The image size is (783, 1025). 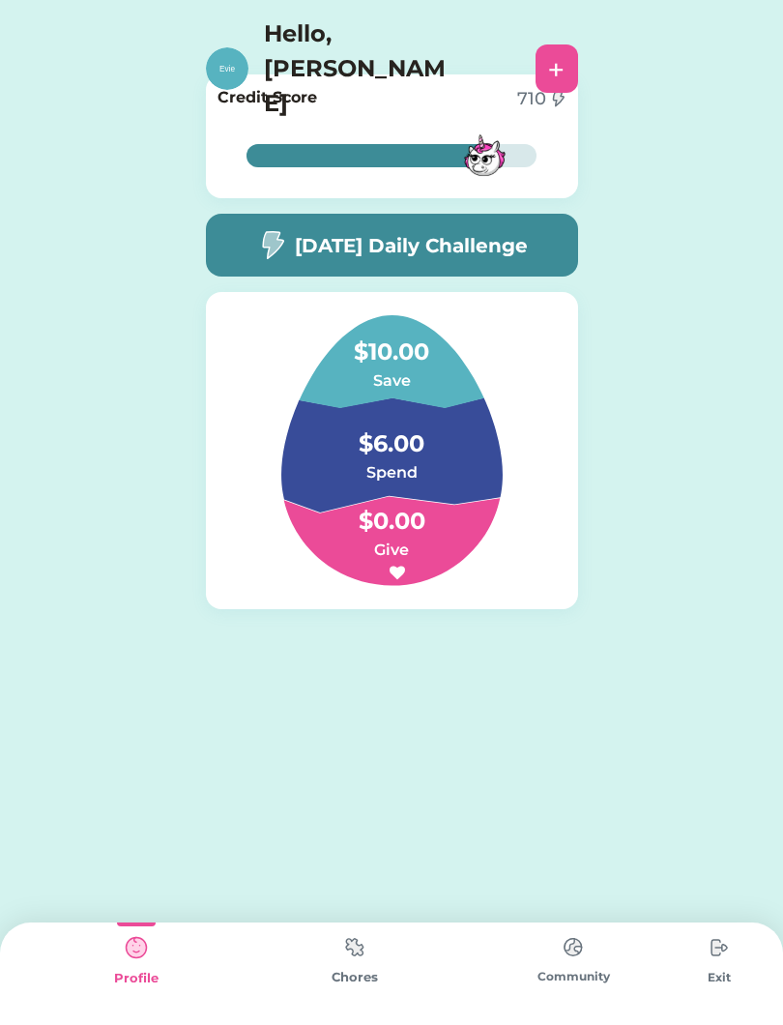 What do you see at coordinates (136, 947) in the screenshot?
I see `img: type%3Dkids%2C%20state%3Dselected.svg` at bounding box center [136, 947].